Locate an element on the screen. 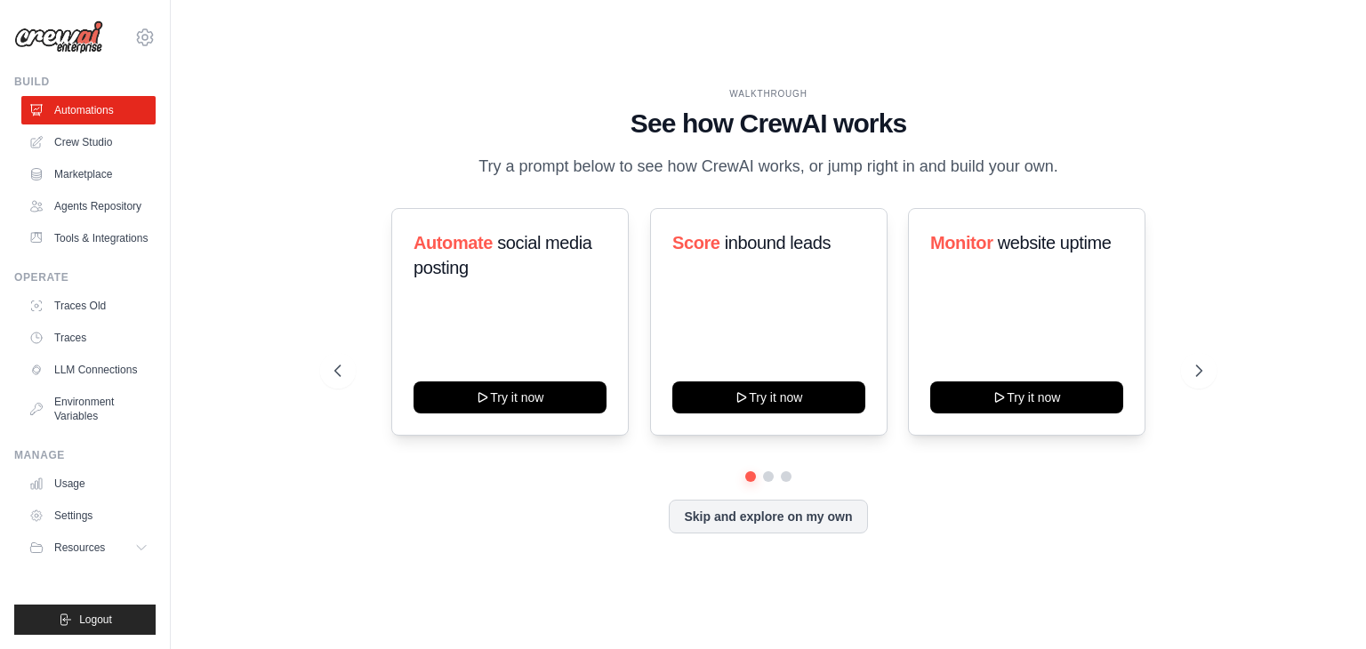 This screenshot has height=649, width=1366. p: Try a prompt below to see how CrewAI works, or jump right in and build your own. is located at coordinates (768, 166).